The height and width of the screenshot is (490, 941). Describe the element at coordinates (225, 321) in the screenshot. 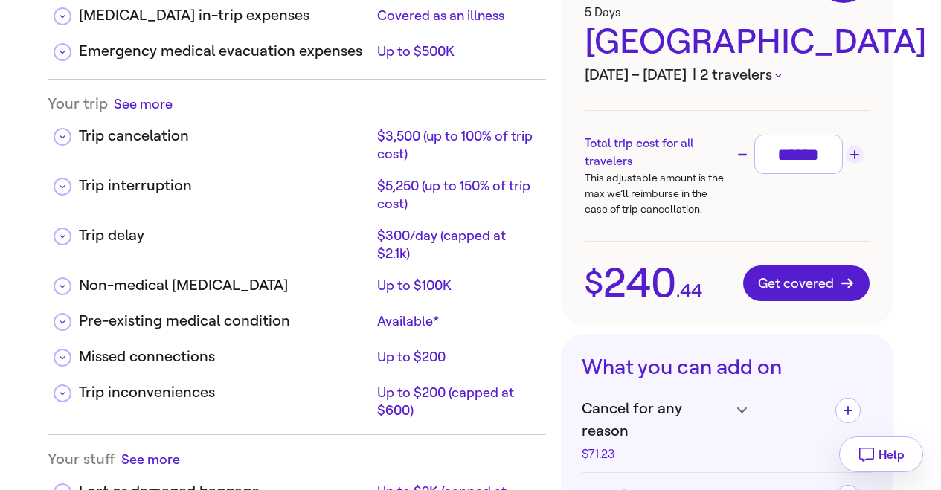

I see `div: Pre-existing medical condition` at that location.